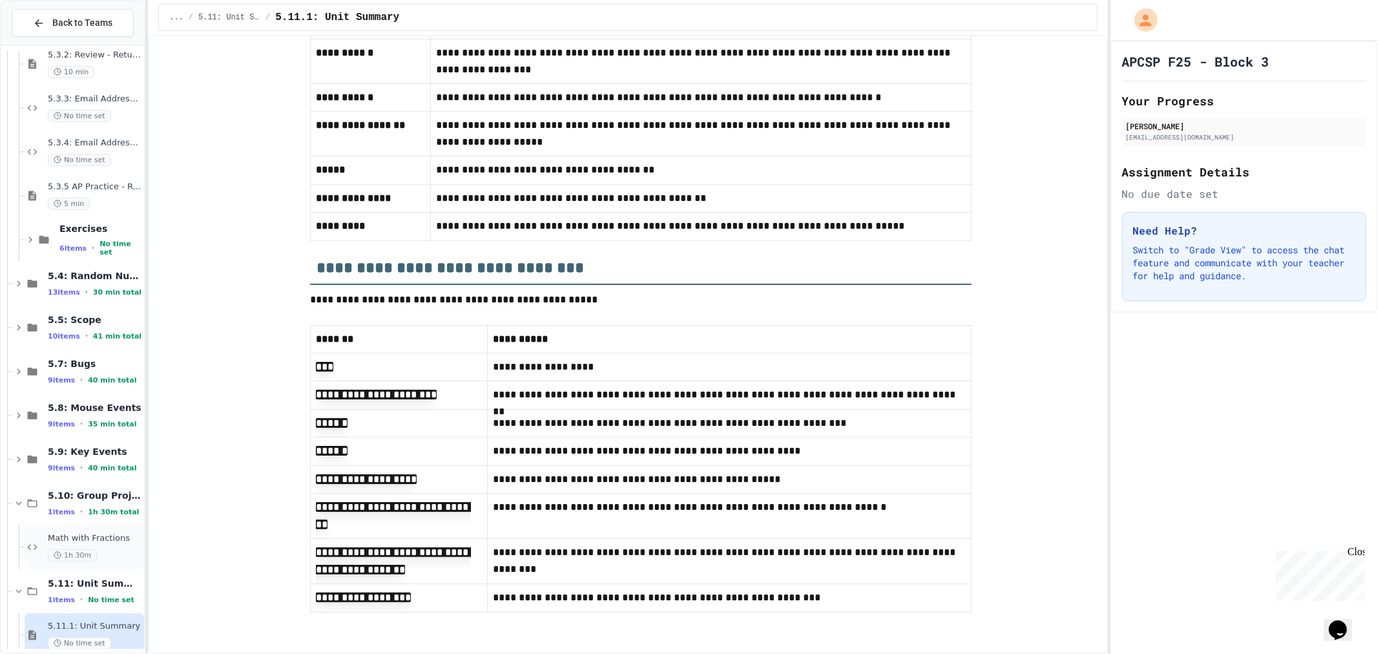  Describe the element at coordinates (94, 55) in the screenshot. I see `span: 5.3.2: Review - Return Values` at that location.